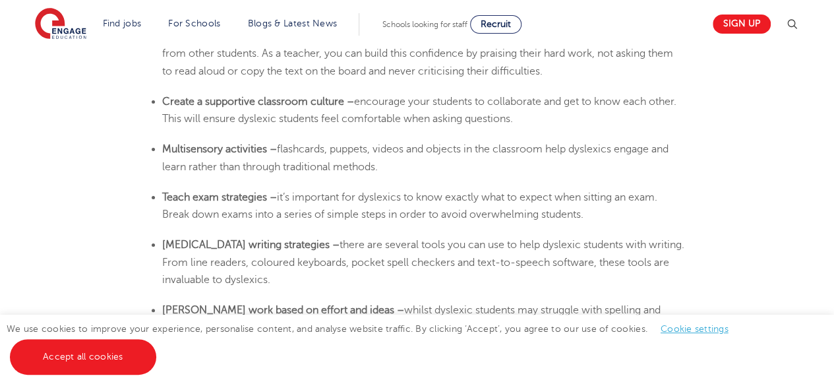 This screenshot has width=834, height=386. What do you see at coordinates (61, 24) in the screenshot?
I see `img: Engage Education` at bounding box center [61, 24].